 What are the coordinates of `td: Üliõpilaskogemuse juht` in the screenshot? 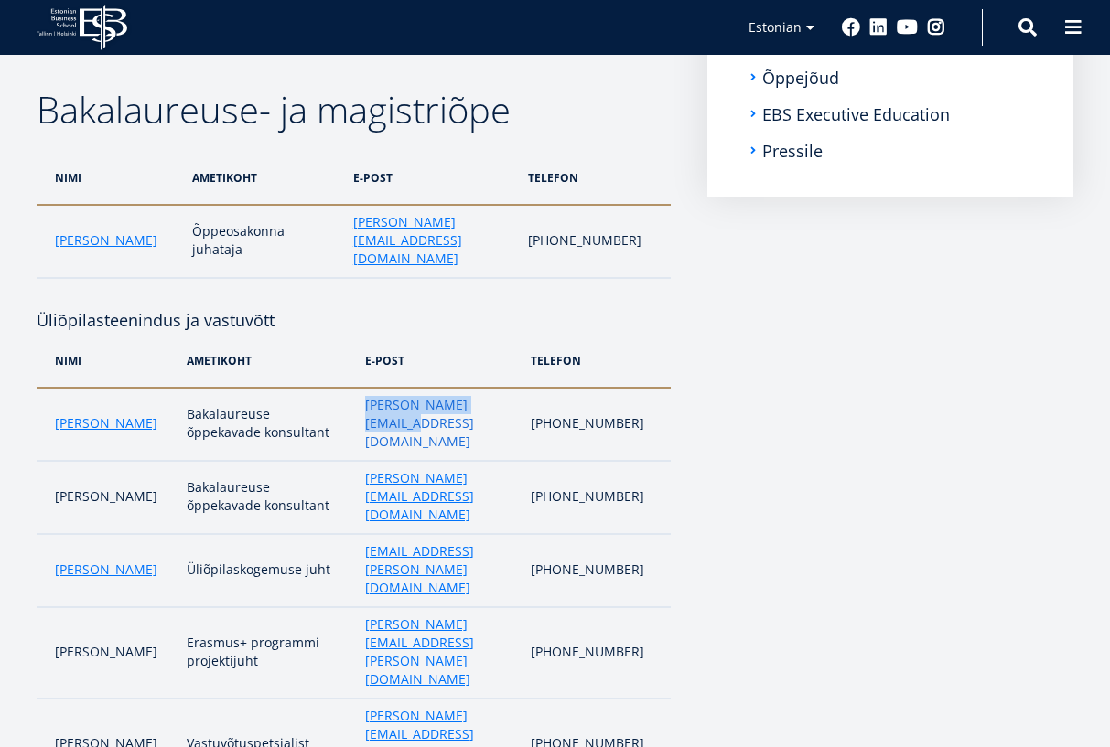 It's located at (266, 571).